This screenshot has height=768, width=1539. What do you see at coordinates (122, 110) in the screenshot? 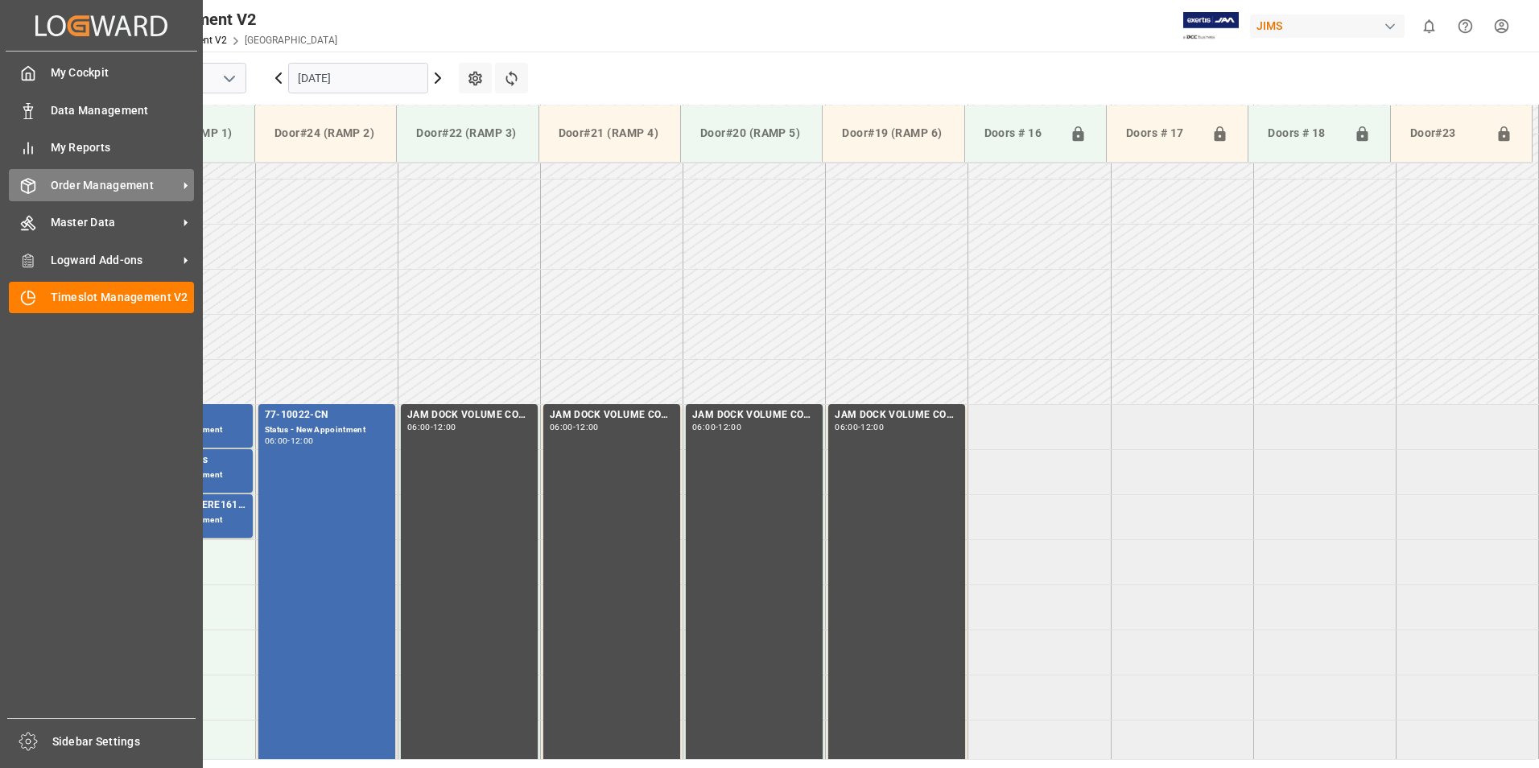
I see `span: Data Management` at bounding box center [122, 110].